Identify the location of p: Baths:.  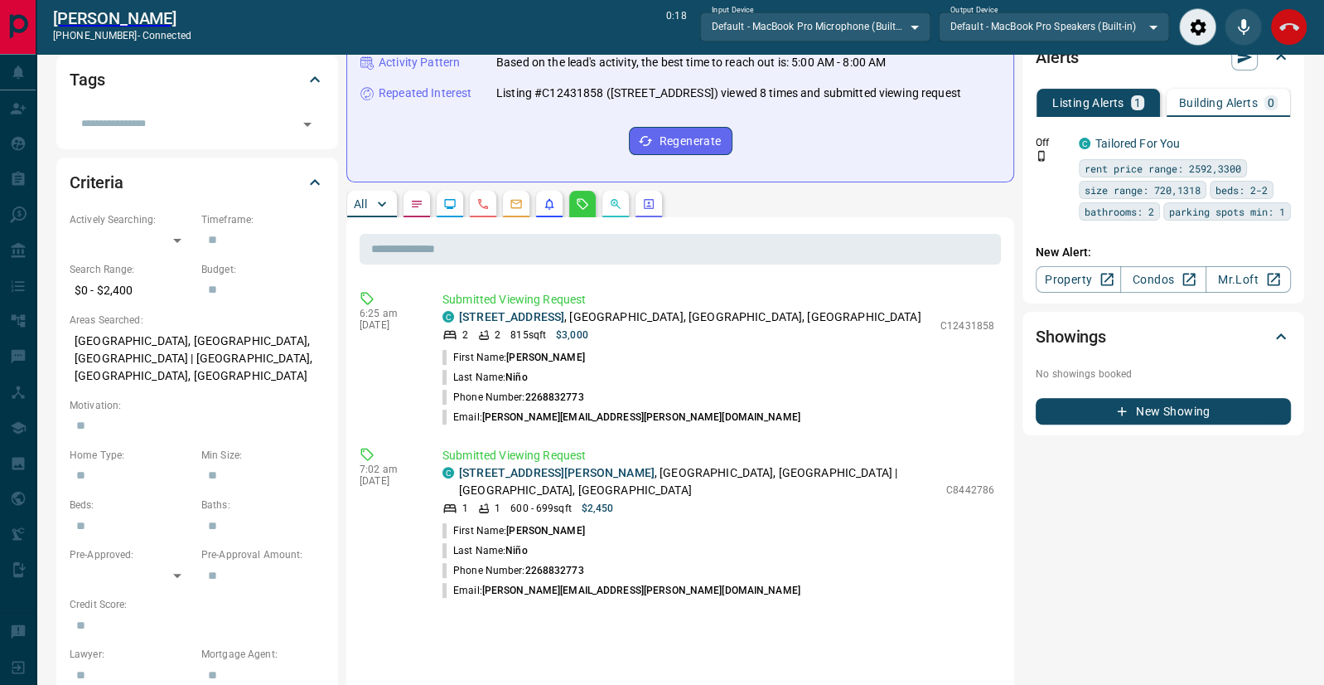
(263, 505).